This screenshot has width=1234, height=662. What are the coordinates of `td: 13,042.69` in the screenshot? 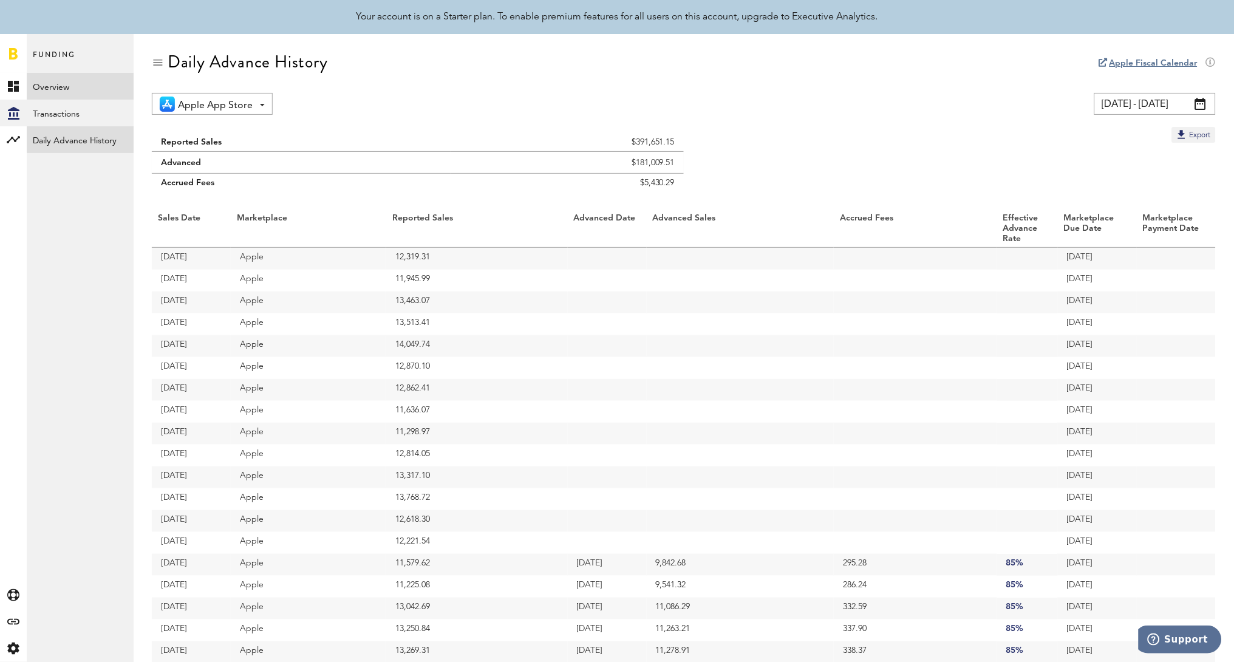 It's located at (477, 609).